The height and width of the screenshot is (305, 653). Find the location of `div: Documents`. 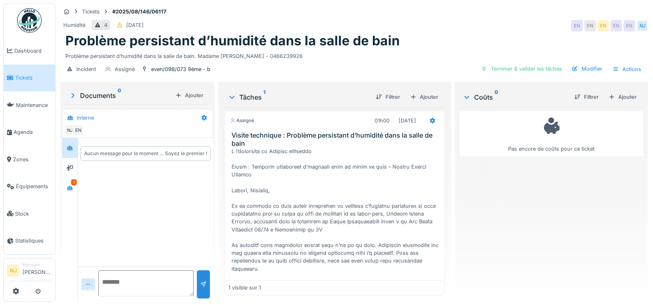

div: Documents is located at coordinates (120, 96).